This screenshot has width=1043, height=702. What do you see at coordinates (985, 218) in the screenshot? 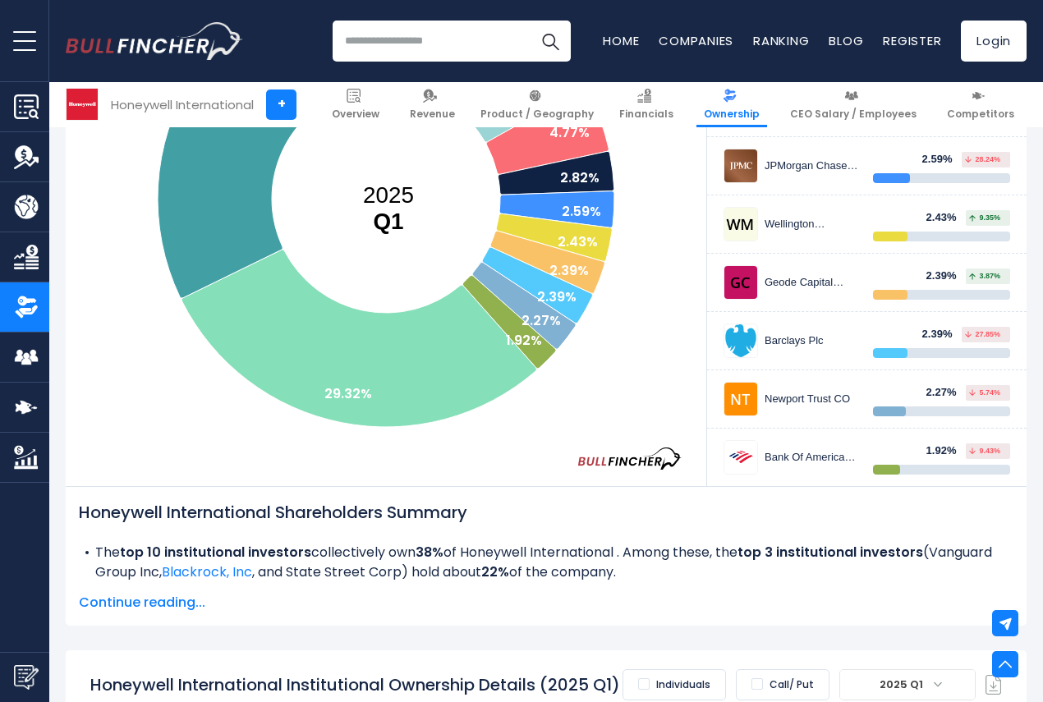
I see `span: 9.35%` at bounding box center [985, 218].